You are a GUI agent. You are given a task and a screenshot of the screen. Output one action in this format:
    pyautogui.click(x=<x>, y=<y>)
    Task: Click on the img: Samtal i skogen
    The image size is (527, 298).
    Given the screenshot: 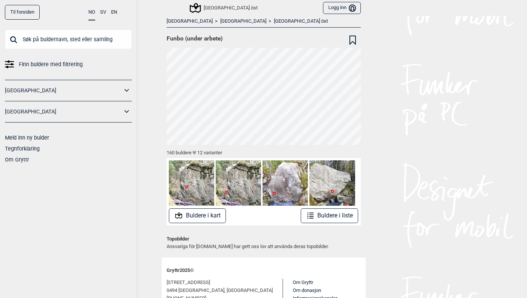 What is the action you would take?
    pyautogui.click(x=285, y=183)
    